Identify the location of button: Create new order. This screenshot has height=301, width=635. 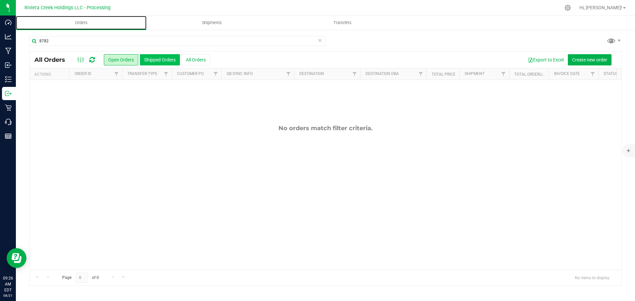
(590, 60).